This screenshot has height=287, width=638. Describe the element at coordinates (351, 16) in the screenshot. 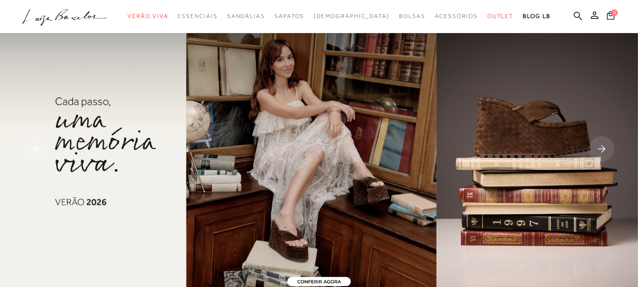

I see `a: noSubCategoriesText` at that location.